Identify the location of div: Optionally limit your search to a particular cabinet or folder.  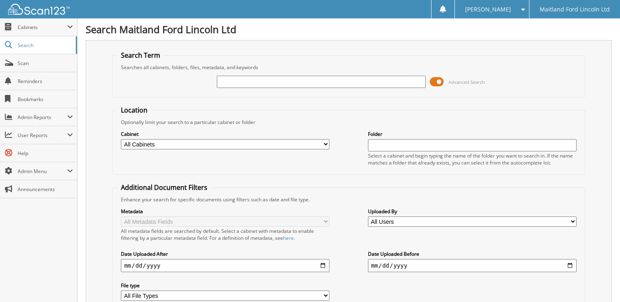
(349, 122).